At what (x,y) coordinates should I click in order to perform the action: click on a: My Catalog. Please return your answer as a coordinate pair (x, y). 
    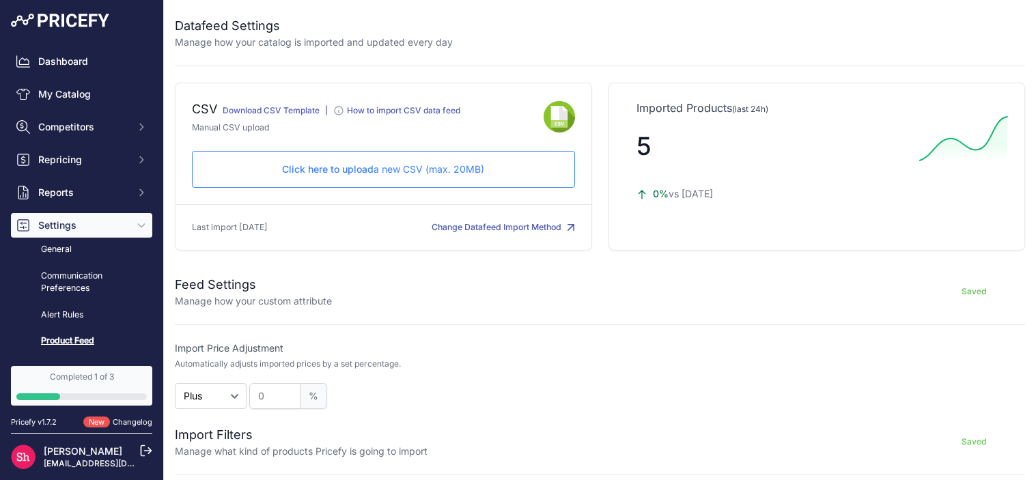
    Looking at the image, I should click on (81, 94).